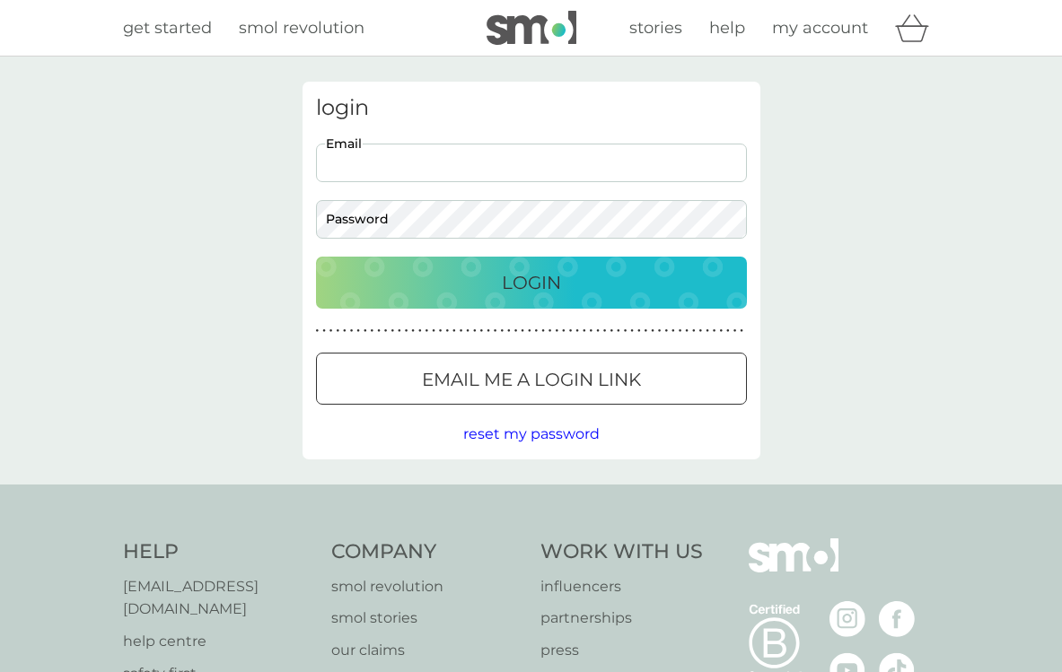  What do you see at coordinates (621, 651) in the screenshot?
I see `p: press` at bounding box center [621, 651].